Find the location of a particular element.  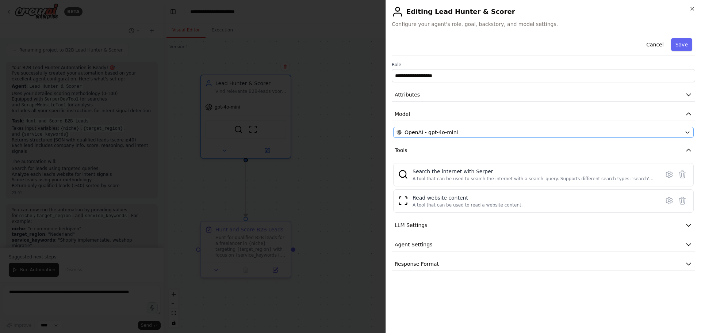

div: Search the internet with Serper is located at coordinates (534, 171).